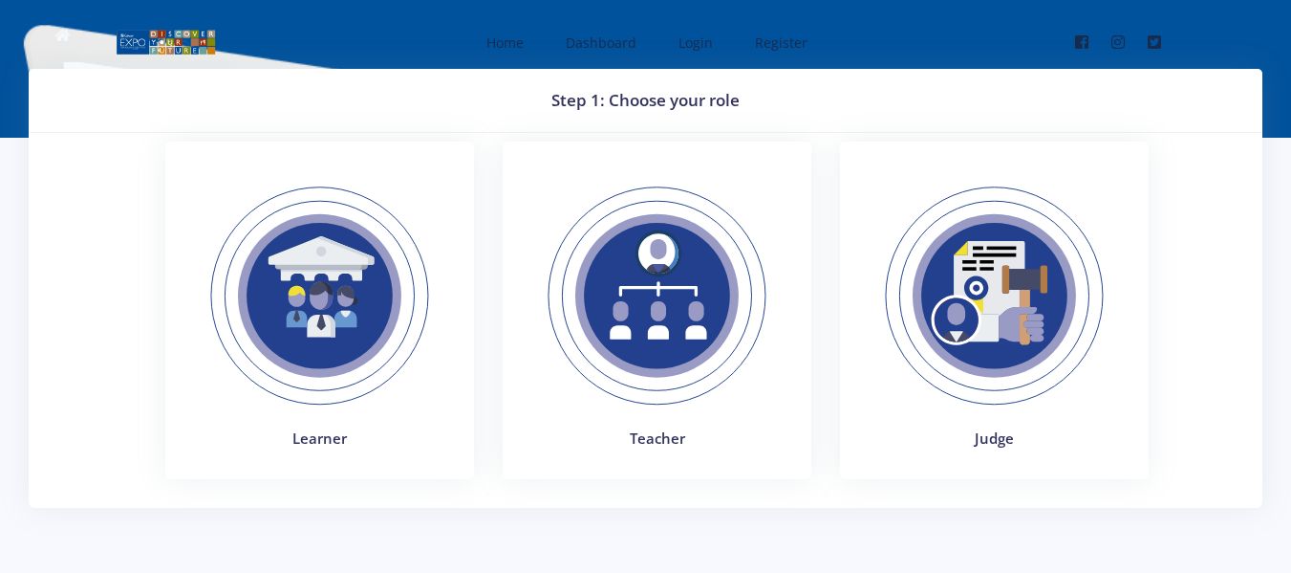  I want to click on a: Register, so click(779, 42).